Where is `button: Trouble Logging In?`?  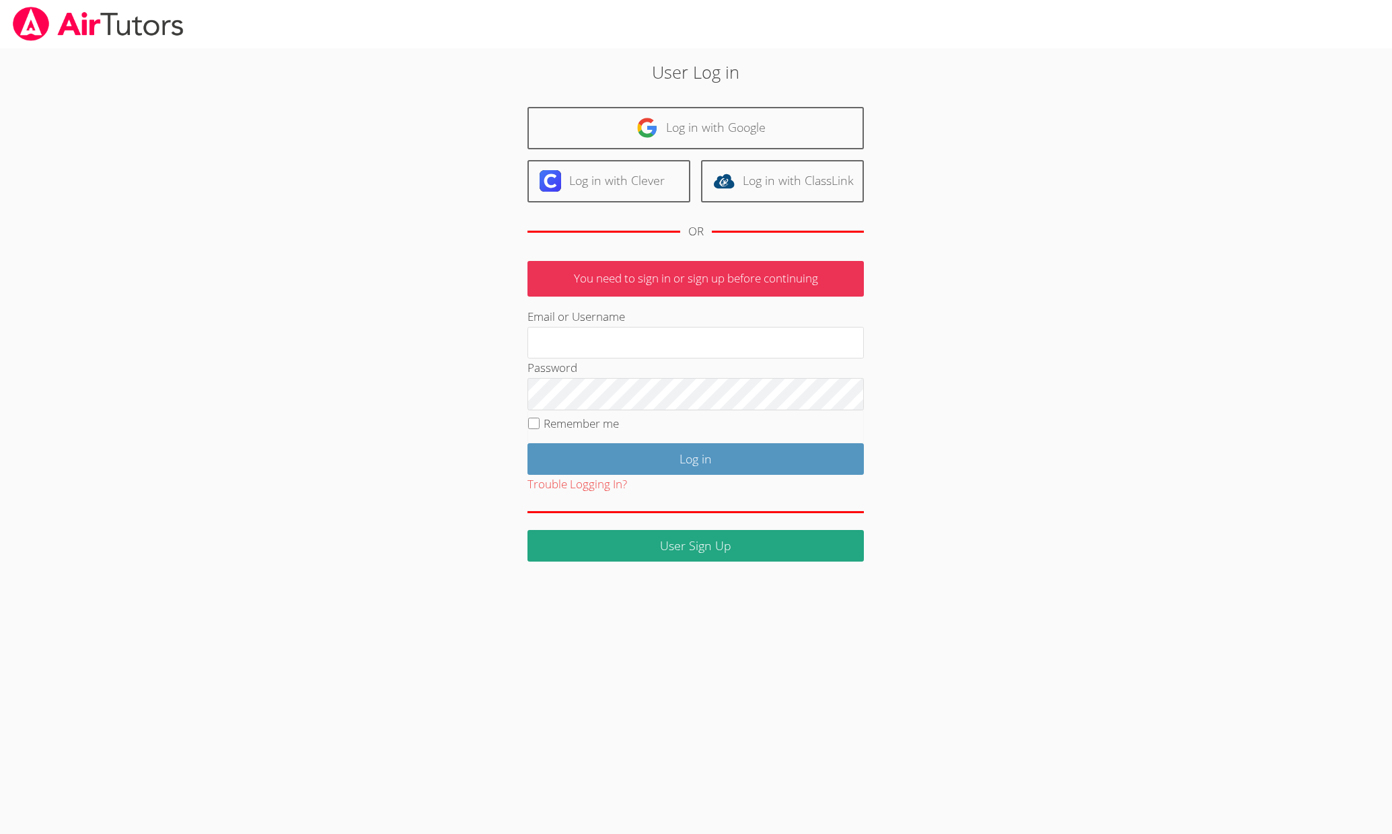
button: Trouble Logging In? is located at coordinates (577, 484).